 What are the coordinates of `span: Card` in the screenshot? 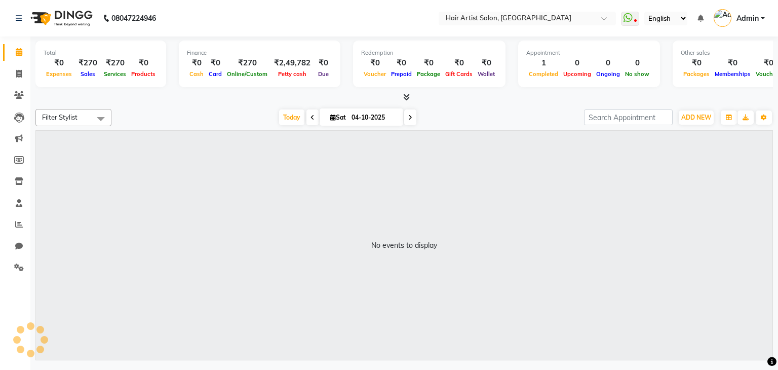 It's located at (215, 74).